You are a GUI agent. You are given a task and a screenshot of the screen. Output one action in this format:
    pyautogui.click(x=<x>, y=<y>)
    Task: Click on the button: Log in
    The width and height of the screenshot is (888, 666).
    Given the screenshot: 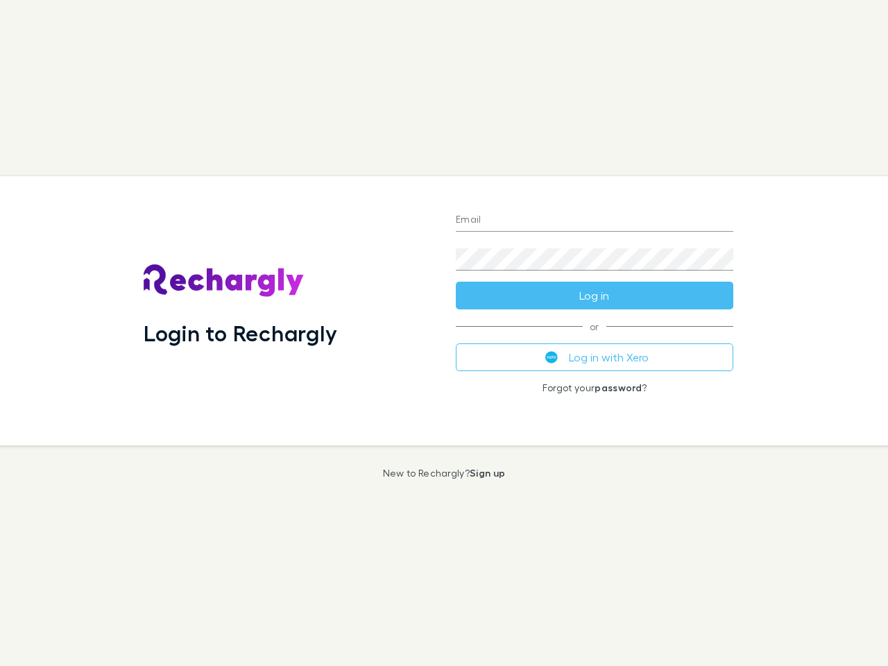 What is the action you would take?
    pyautogui.click(x=595, y=296)
    